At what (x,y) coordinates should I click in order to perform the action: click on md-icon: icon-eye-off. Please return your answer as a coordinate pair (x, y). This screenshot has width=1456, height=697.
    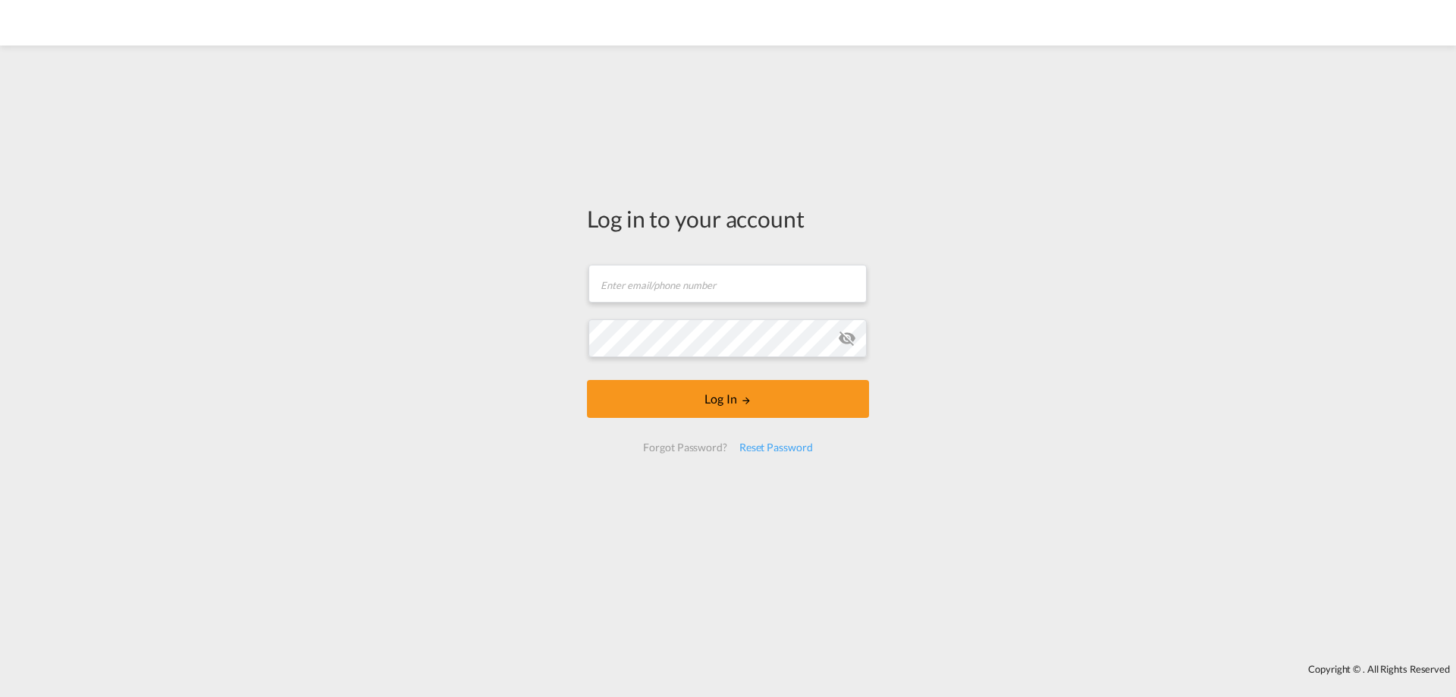
    Looking at the image, I should click on (847, 338).